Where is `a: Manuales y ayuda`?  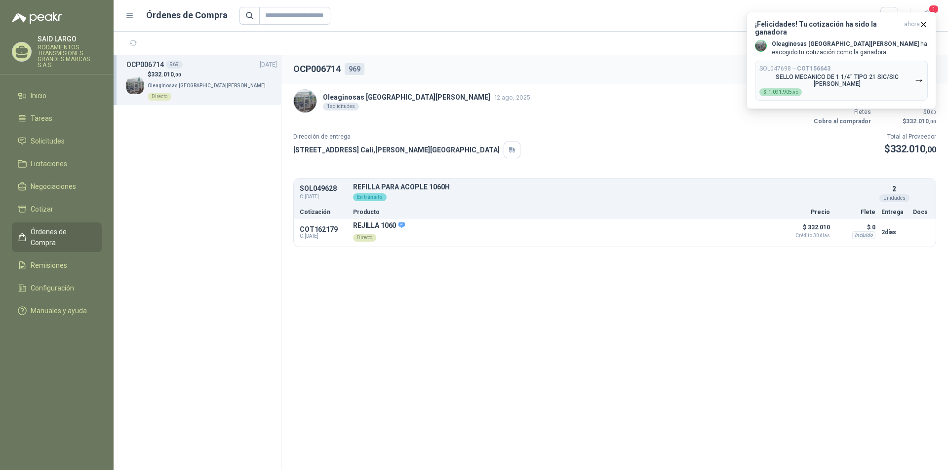 a: Manuales y ayuda is located at coordinates (57, 311).